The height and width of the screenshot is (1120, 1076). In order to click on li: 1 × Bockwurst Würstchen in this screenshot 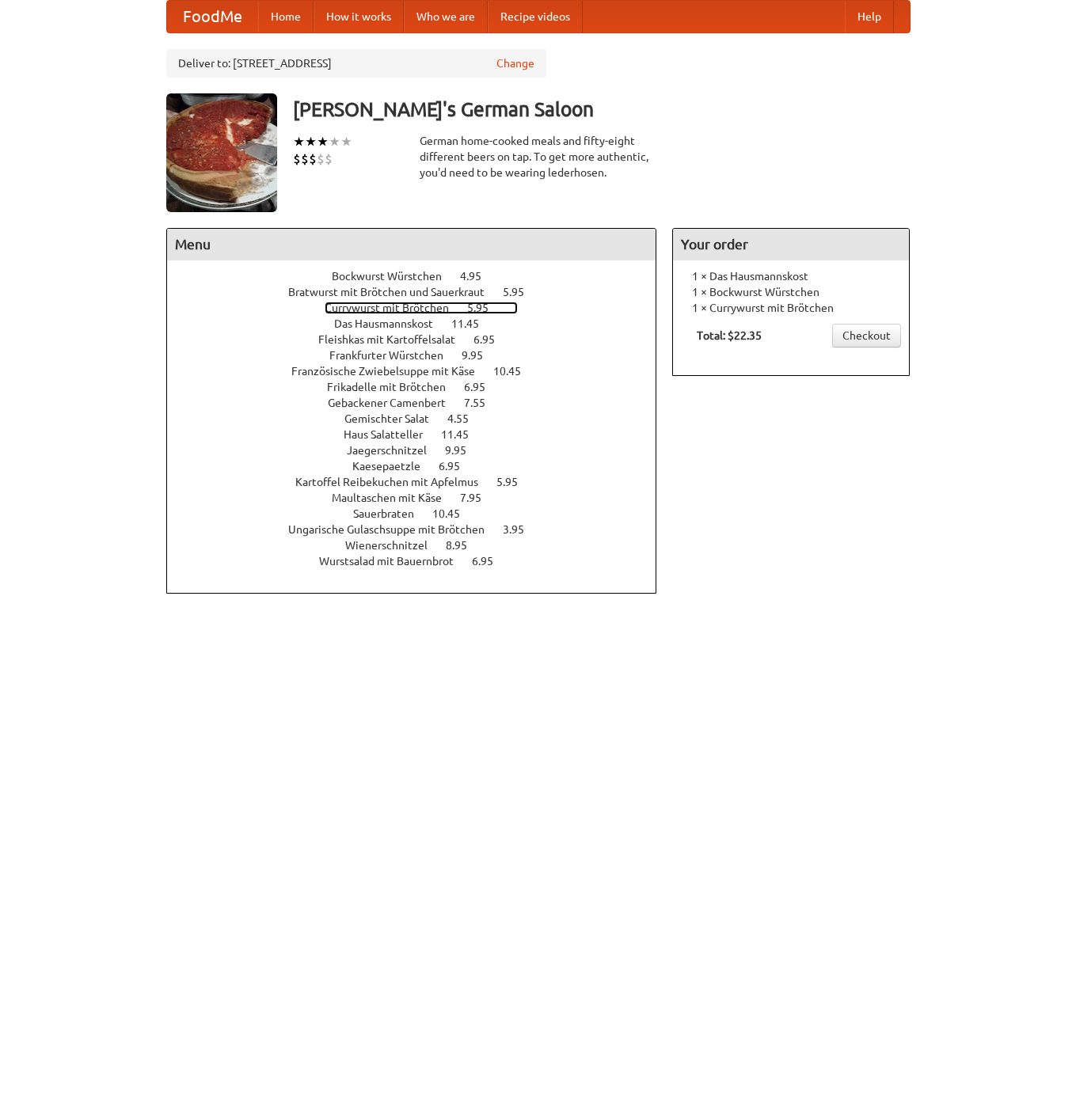, I will do `click(791, 292)`.